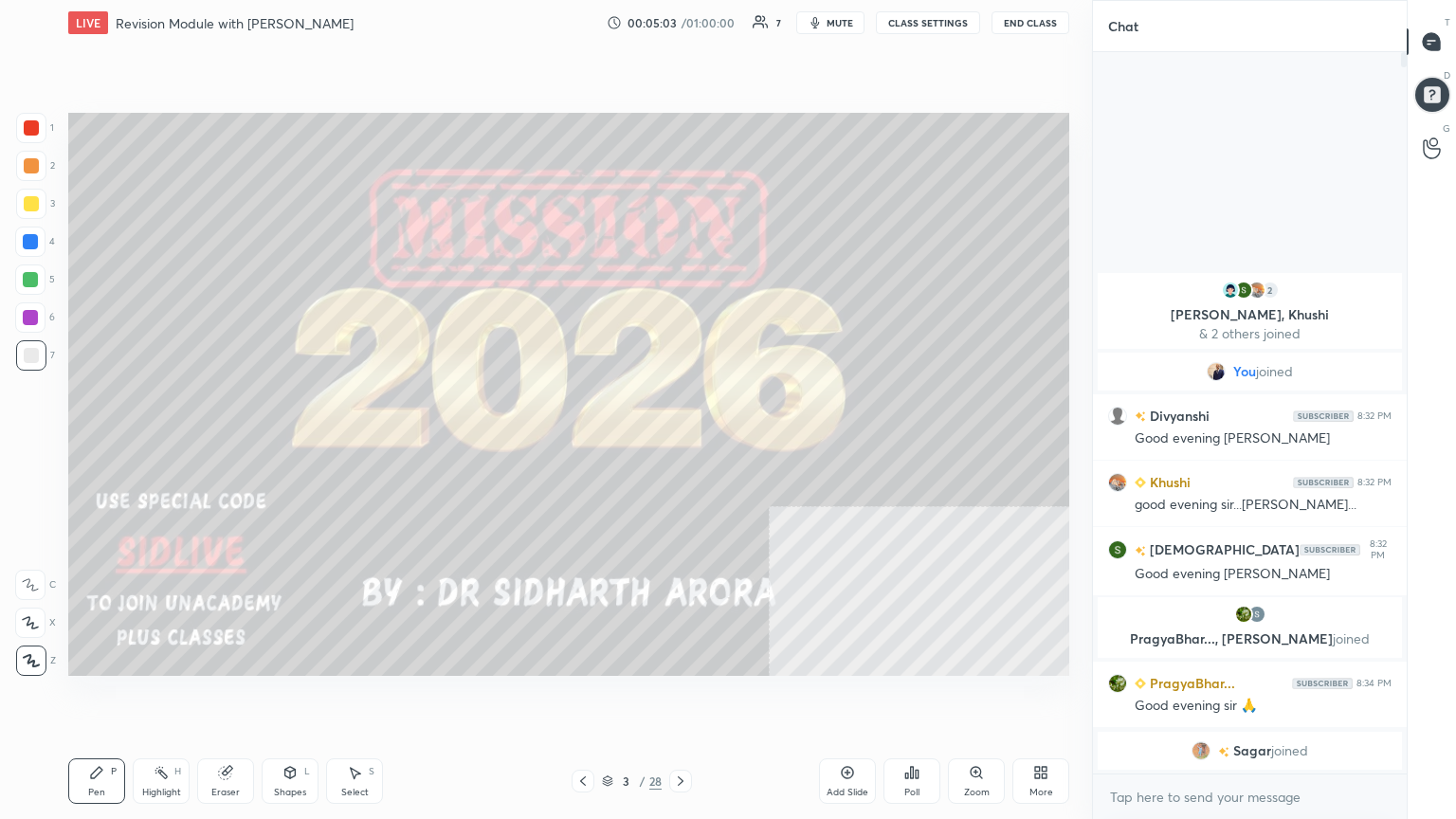 The height and width of the screenshot is (819, 1456). I want to click on div: 4, so click(35, 242).